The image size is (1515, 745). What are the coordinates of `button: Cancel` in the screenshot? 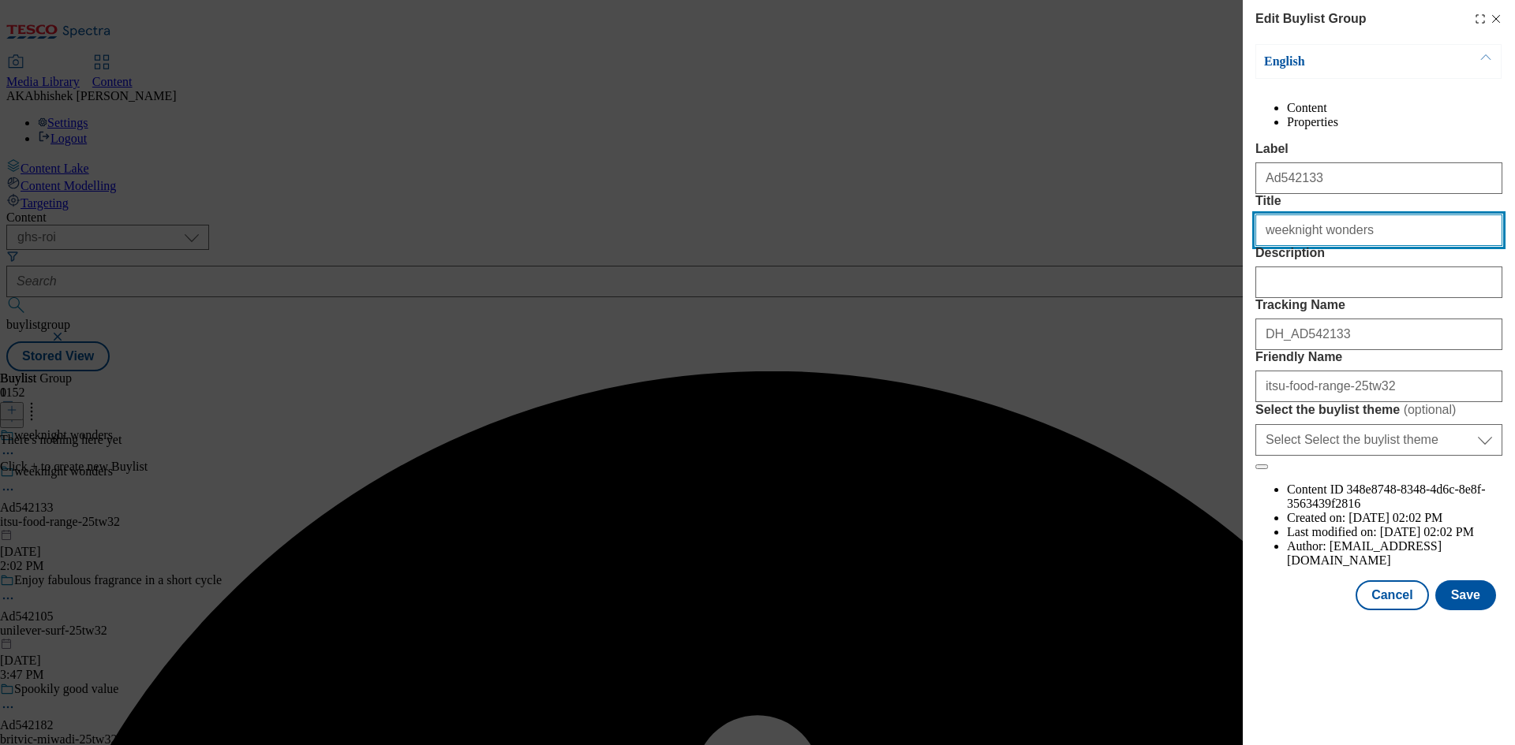 It's located at (1392, 596).